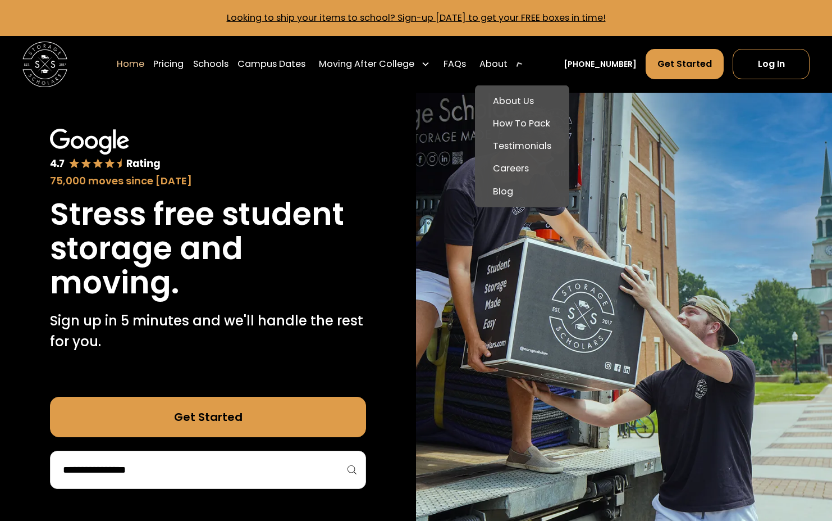 This screenshot has width=832, height=521. What do you see at coordinates (522, 146) in the screenshot?
I see `a: Testimonials` at bounding box center [522, 146].